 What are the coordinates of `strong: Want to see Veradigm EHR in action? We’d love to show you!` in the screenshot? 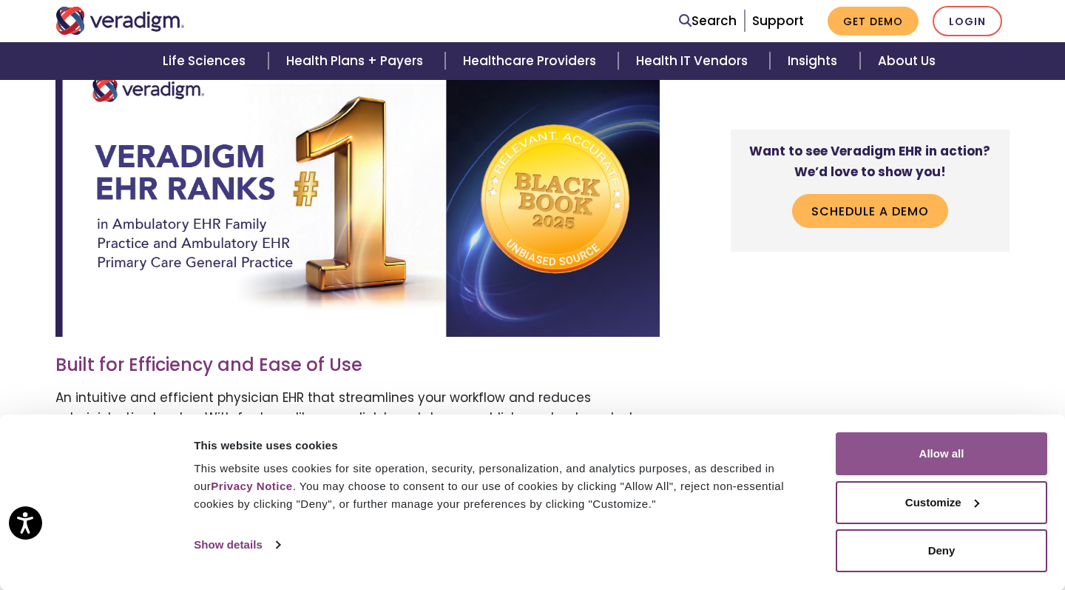 It's located at (870, 161).